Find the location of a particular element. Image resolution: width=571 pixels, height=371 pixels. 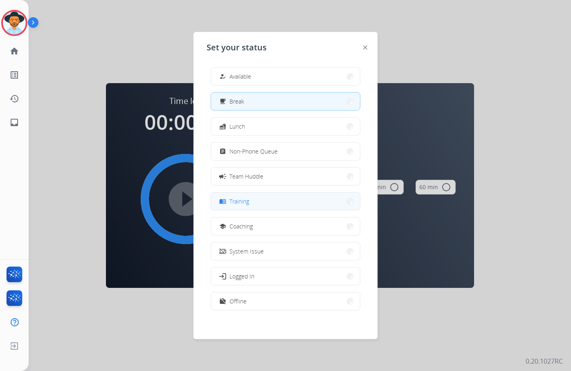

span: Lunch is located at coordinates (237, 126).